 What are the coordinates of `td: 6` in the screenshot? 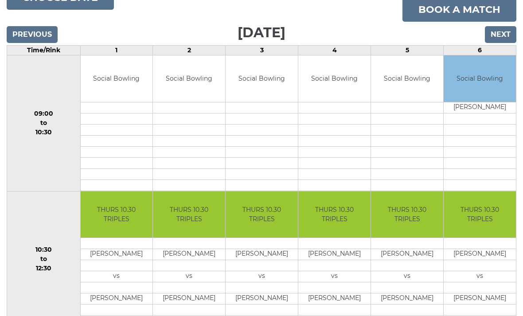 It's located at (480, 51).